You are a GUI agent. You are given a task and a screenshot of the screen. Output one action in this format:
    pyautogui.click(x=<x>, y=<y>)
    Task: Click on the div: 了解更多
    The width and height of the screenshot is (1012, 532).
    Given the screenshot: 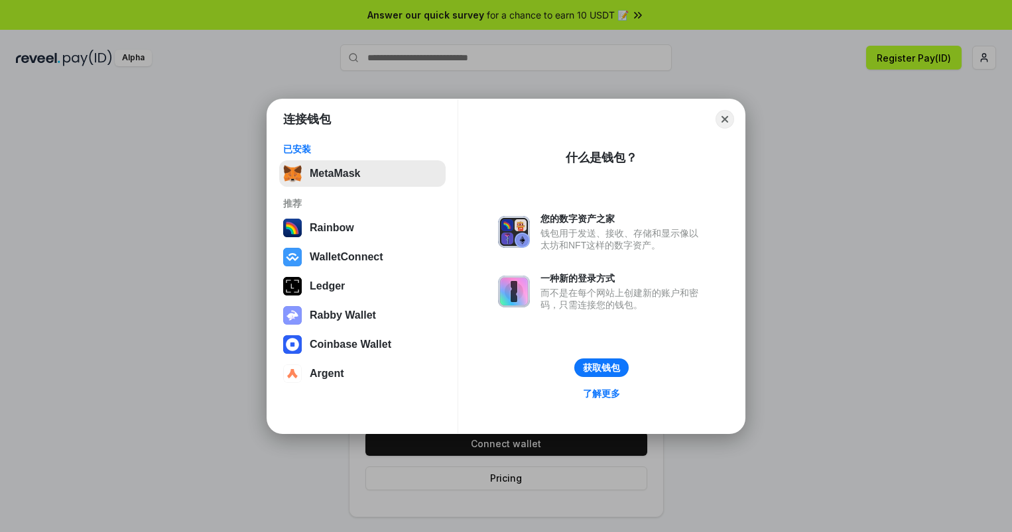 What is the action you would take?
    pyautogui.click(x=601, y=394)
    